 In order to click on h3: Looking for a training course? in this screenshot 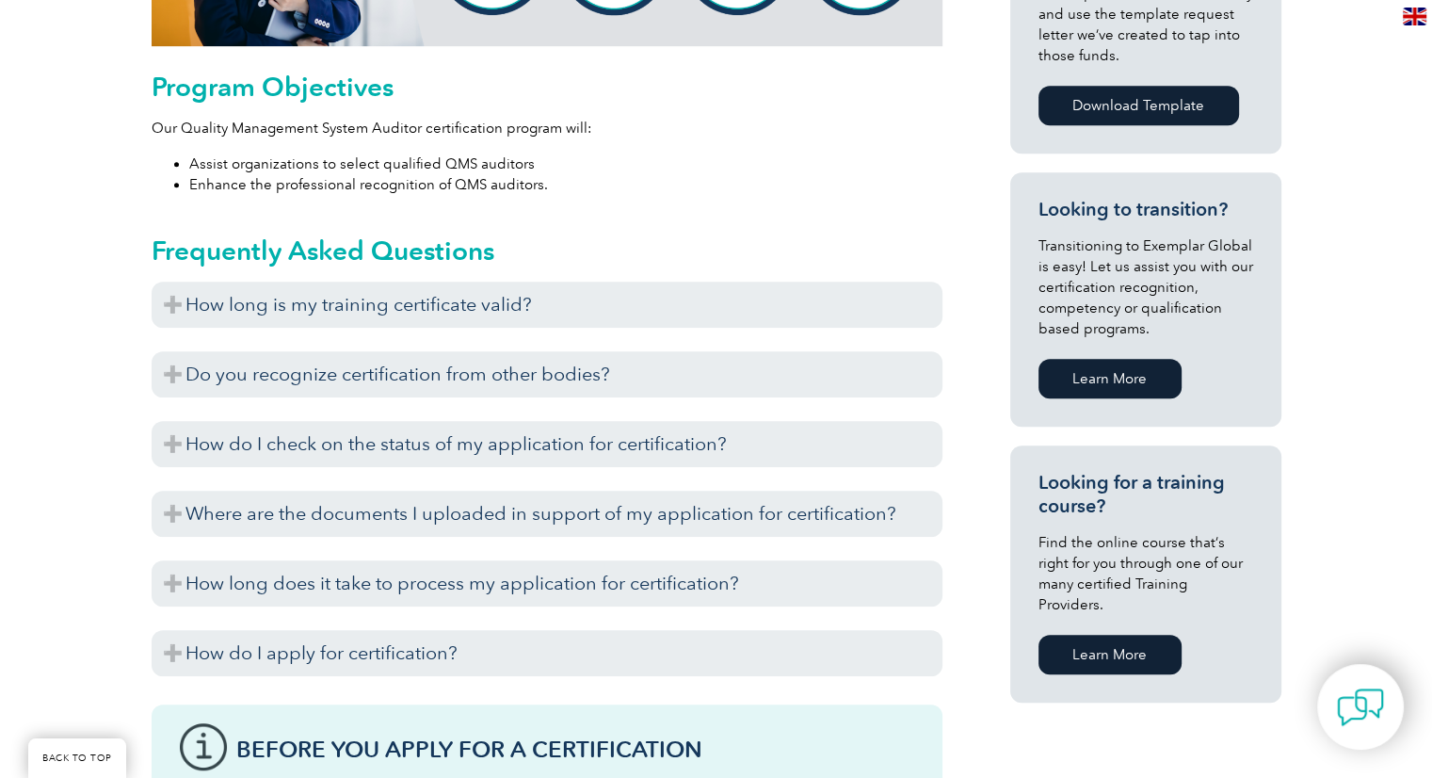, I will do `click(1146, 494)`.